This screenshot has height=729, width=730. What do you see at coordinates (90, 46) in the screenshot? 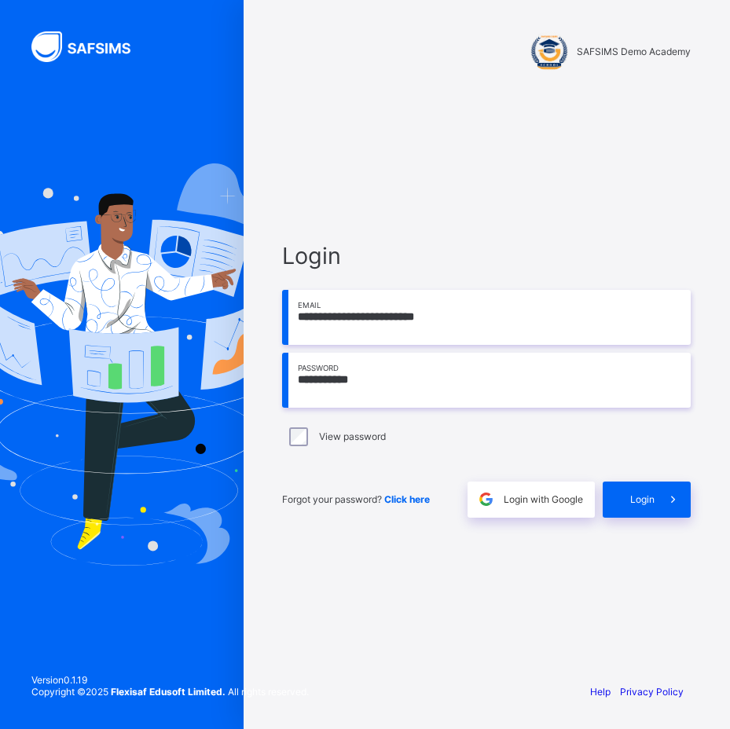
I see `img: SAFSIMS Logo` at bounding box center [90, 46].